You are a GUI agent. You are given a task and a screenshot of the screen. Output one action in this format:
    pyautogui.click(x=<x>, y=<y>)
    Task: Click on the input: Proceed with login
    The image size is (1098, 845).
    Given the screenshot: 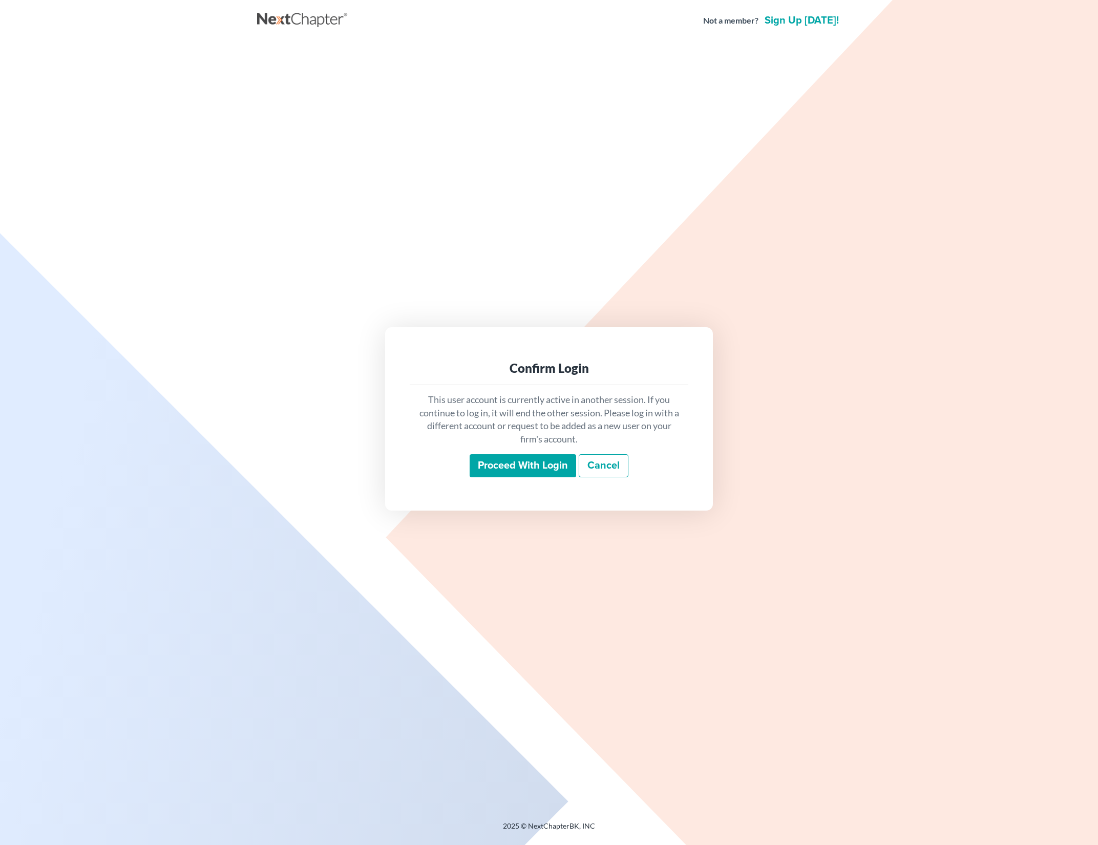 What is the action you would take?
    pyautogui.click(x=523, y=466)
    